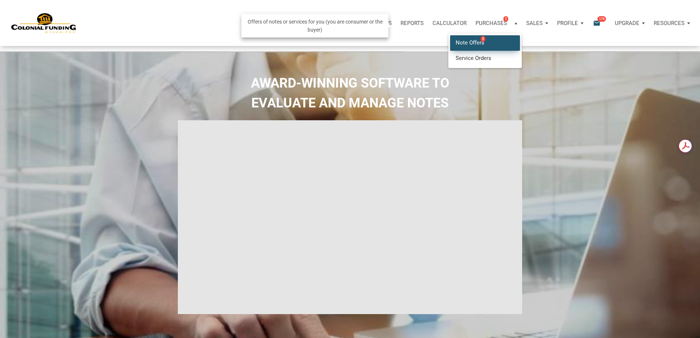  I want to click on p: Calculator, so click(449, 23).